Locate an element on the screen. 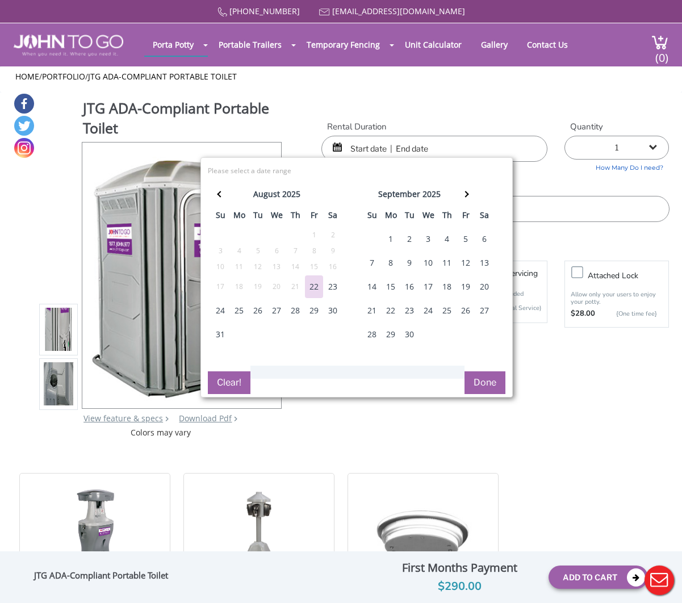  img: right arrow icon is located at coordinates (167, 419).